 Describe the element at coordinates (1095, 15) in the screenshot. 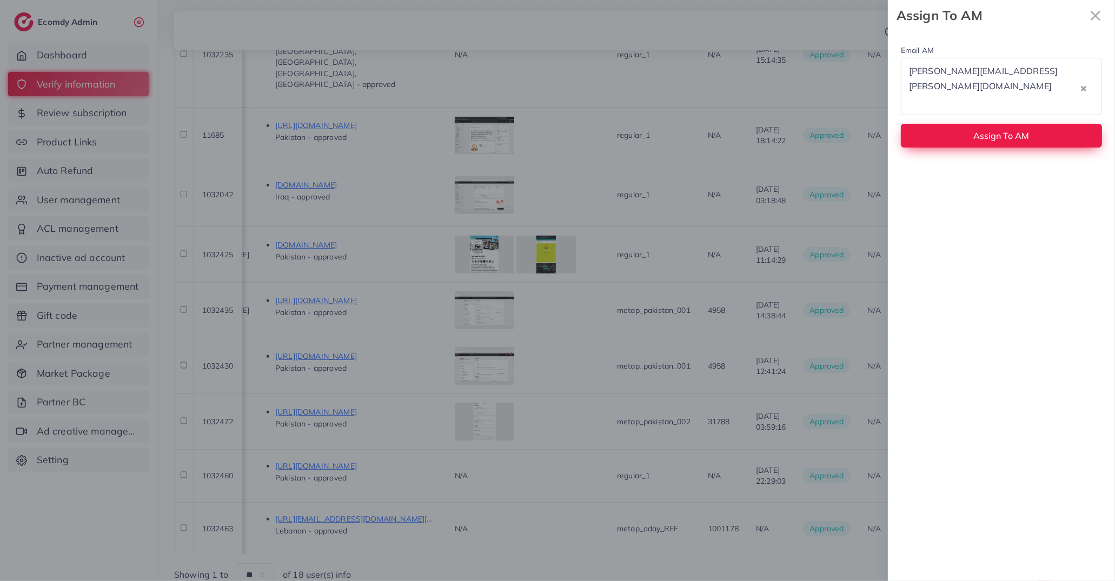

I see `button: Close` at that location.